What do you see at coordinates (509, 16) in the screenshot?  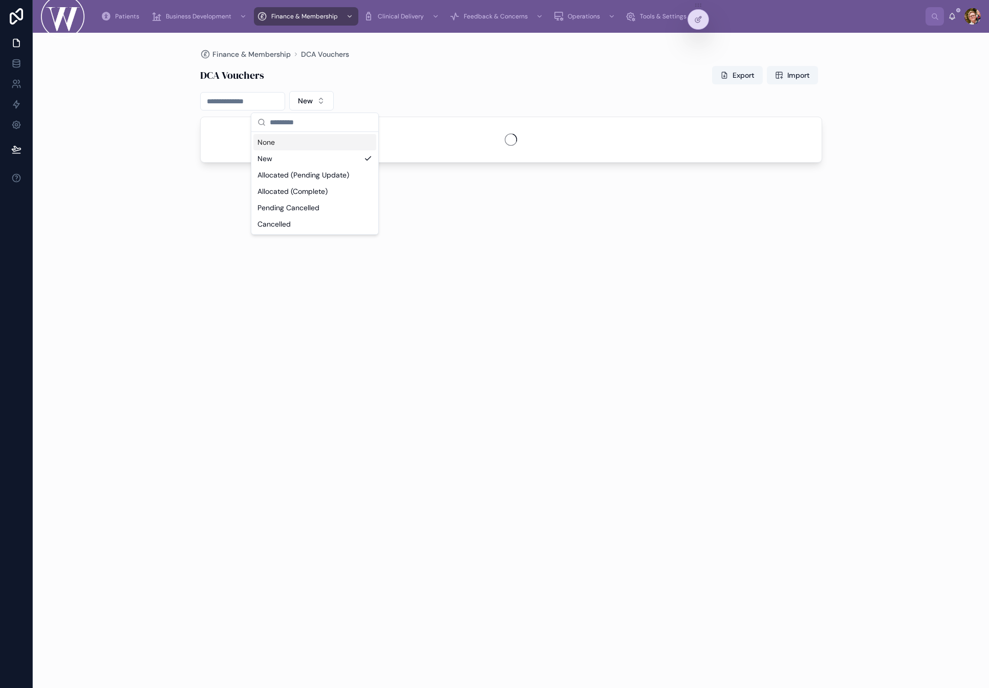 I see `div: scrollable content` at bounding box center [509, 16].